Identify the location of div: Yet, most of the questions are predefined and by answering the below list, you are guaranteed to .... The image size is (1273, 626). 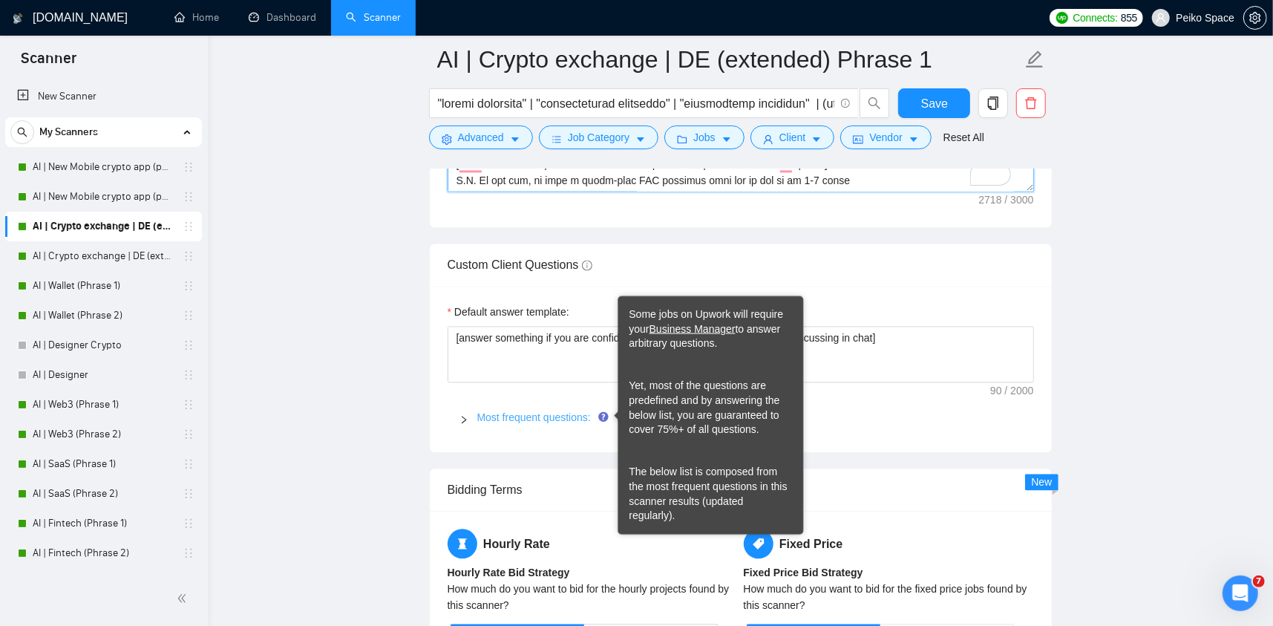
(711, 408).